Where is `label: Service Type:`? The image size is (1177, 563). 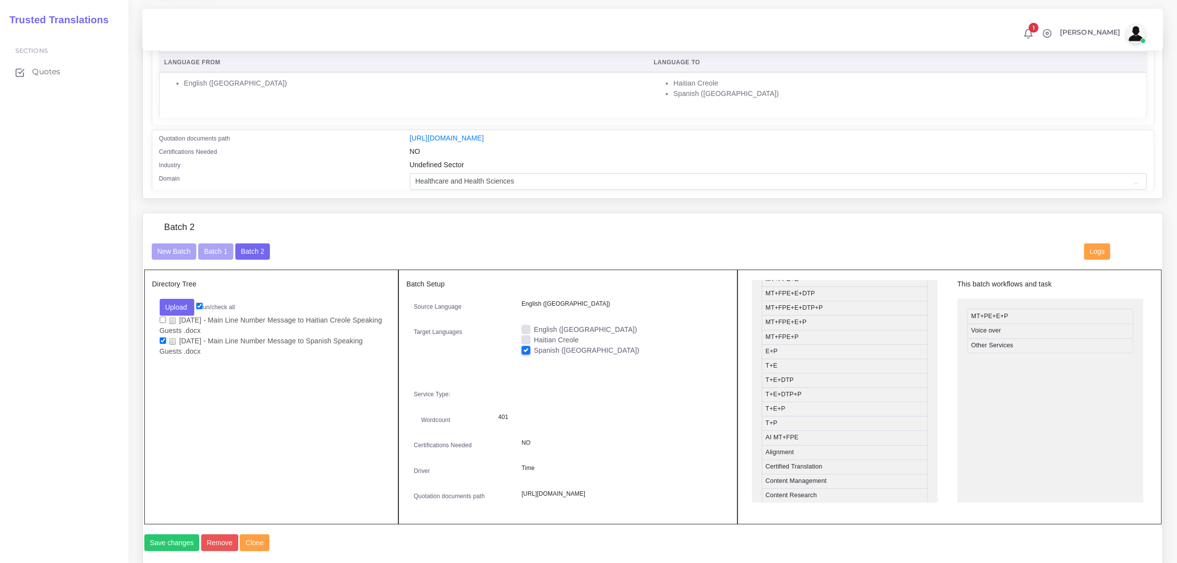
label: Service Type: is located at coordinates (432, 394).